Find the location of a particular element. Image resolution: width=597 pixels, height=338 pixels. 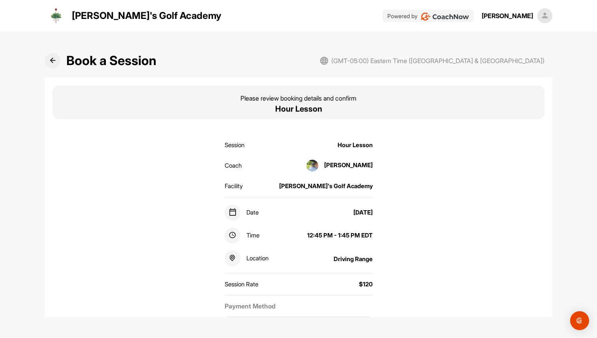

img: logo is located at coordinates (56, 16).